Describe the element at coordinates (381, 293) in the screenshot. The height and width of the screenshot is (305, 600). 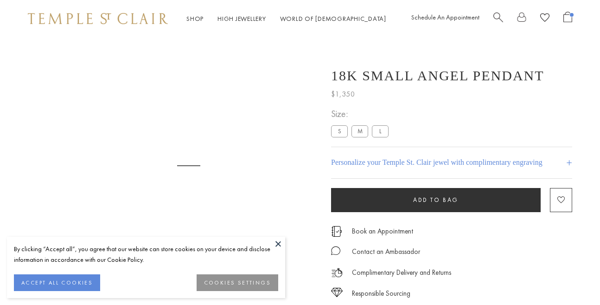
I see `div: Responsible Sourcing` at that location.